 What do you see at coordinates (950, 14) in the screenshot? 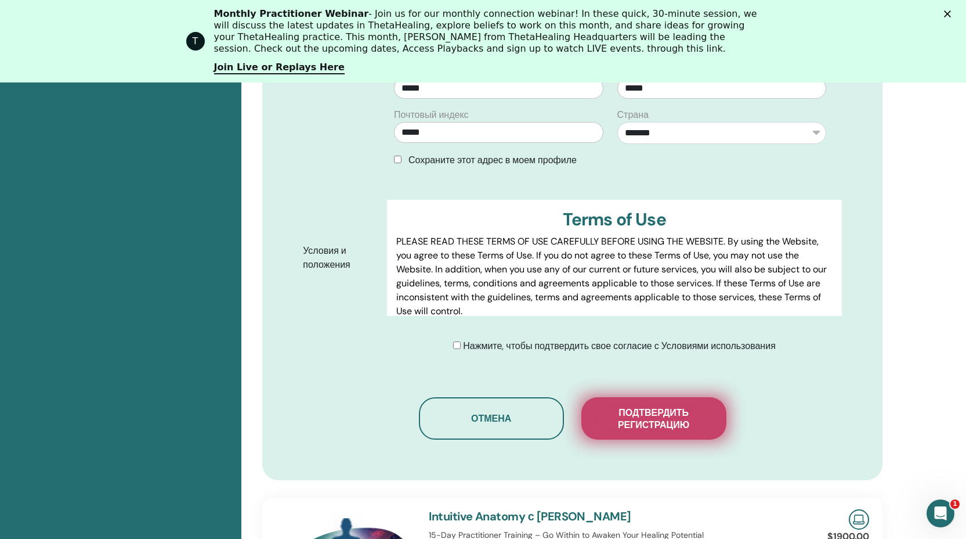
I see `div: Закрыть` at bounding box center [950, 14].